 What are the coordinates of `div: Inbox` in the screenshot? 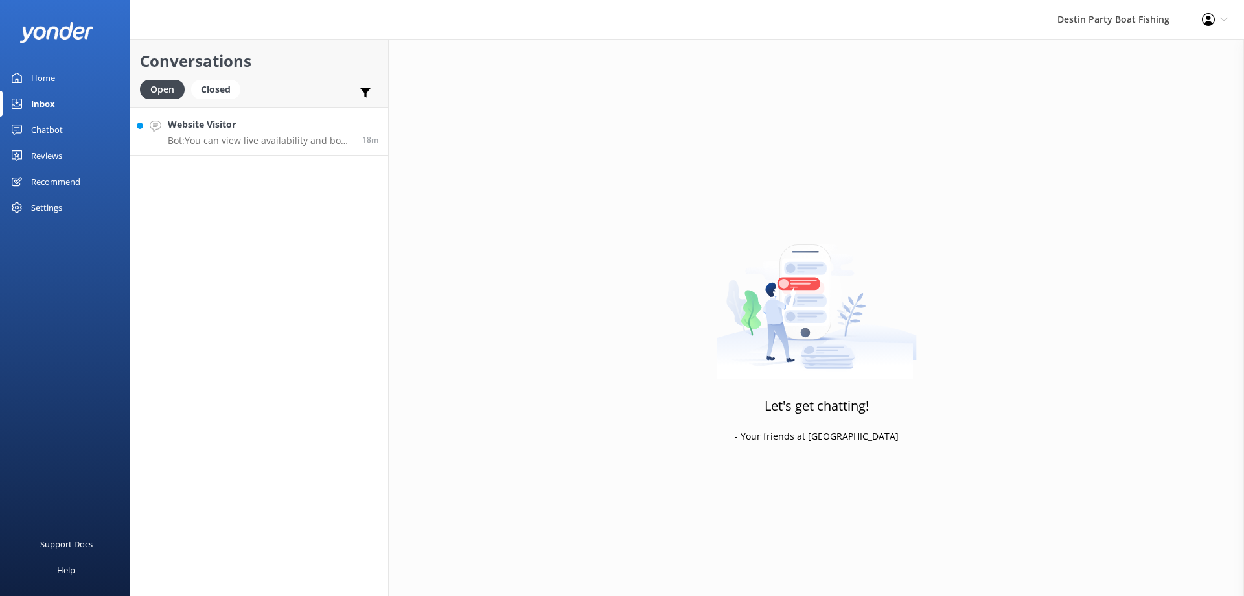 It's located at (43, 104).